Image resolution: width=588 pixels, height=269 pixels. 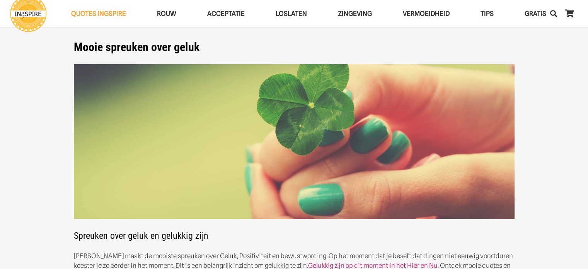 I want to click on span: VERMOEIDHEID, so click(x=426, y=14).